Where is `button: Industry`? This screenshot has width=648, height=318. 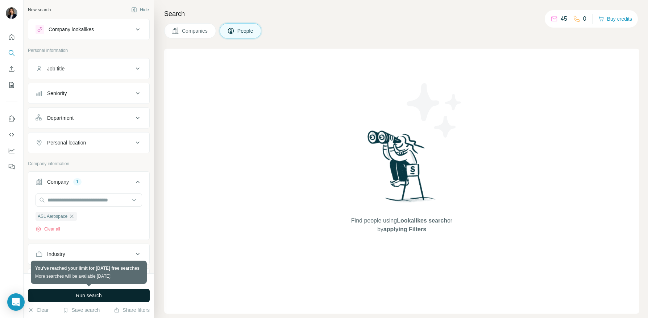
button: Industry is located at coordinates (89, 254).